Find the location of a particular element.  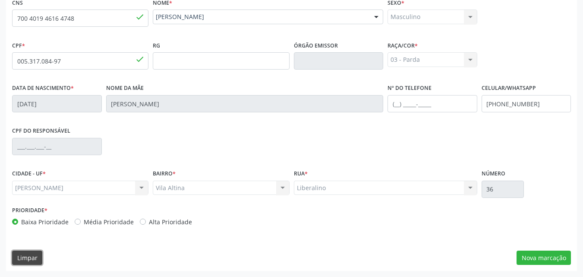

label: Número is located at coordinates (493, 174).